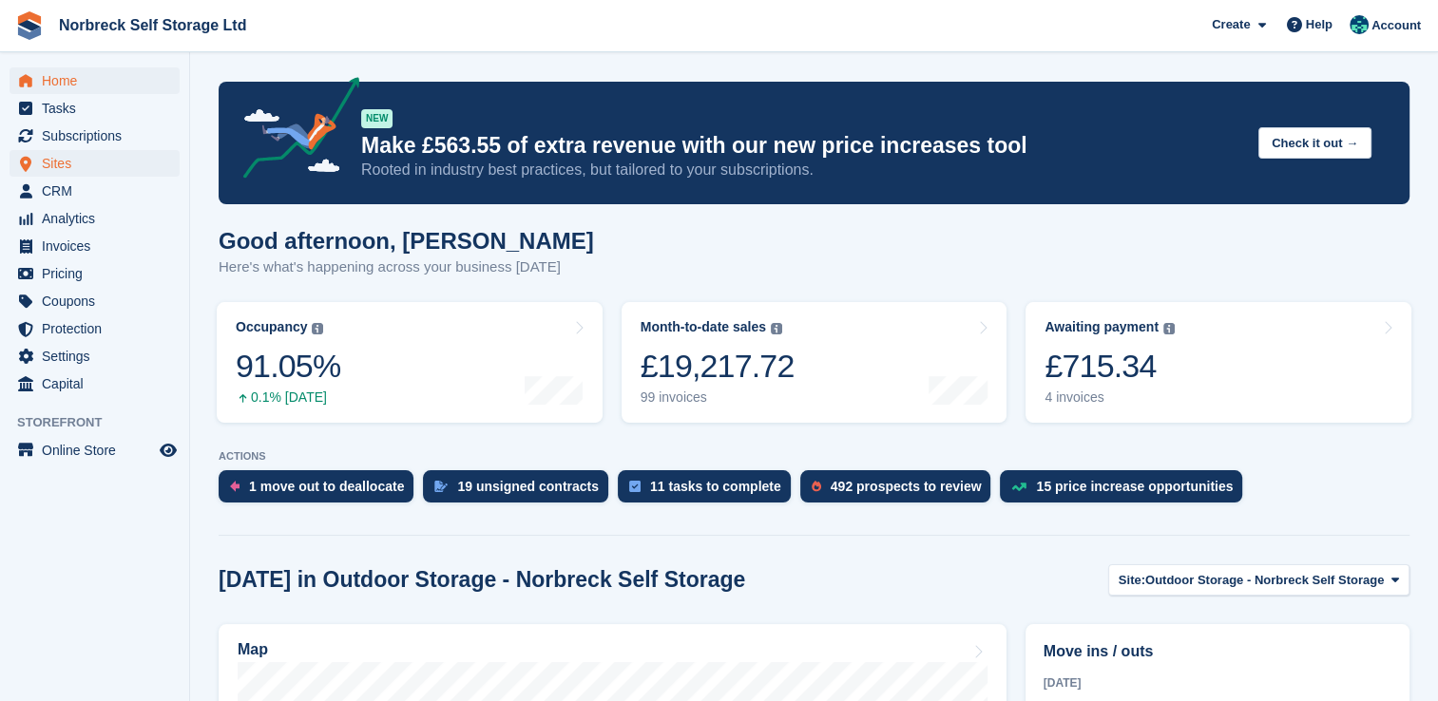 This screenshot has height=701, width=1438. Describe the element at coordinates (29, 26) in the screenshot. I see `img: stora-icon-8386f47178a22dfd0bd8f6a31ec36ba5ce8667c1dd55bd0f319d3a0aa187defe.svg` at that location.